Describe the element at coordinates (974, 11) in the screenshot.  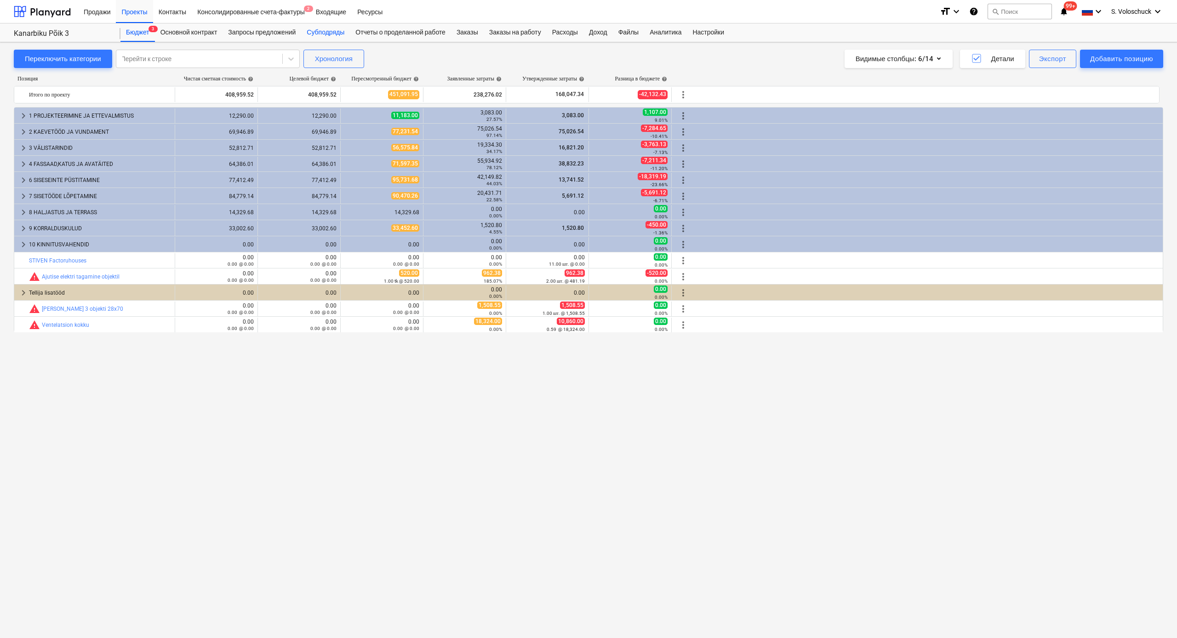
I see `i: База знаний` at that location.